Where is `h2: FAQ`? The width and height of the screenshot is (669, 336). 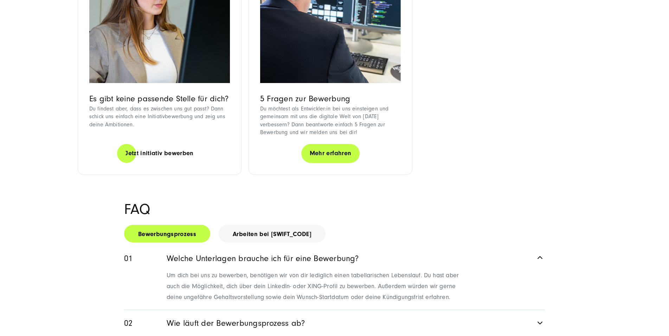 h2: FAQ is located at coordinates (334, 209).